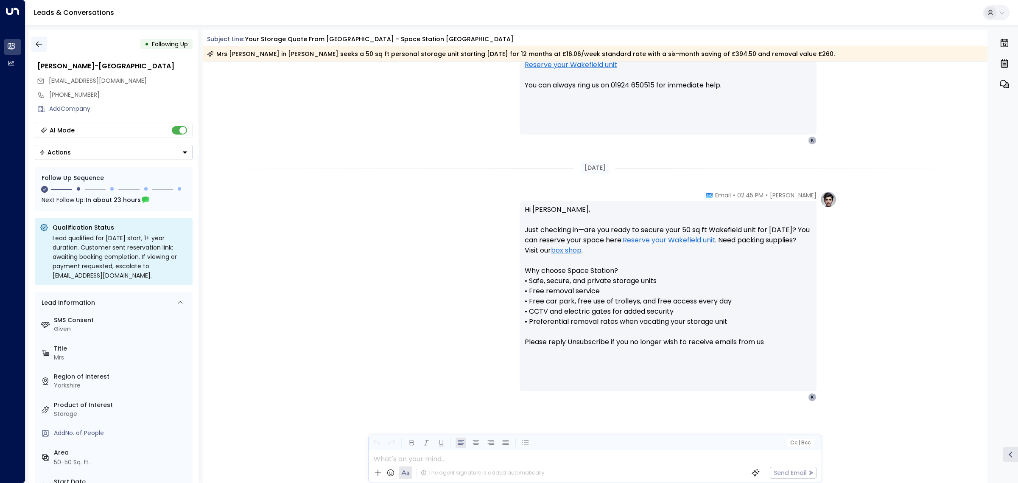 The width and height of the screenshot is (1018, 483). Describe the element at coordinates (114, 152) in the screenshot. I see `button: Actions` at that location.